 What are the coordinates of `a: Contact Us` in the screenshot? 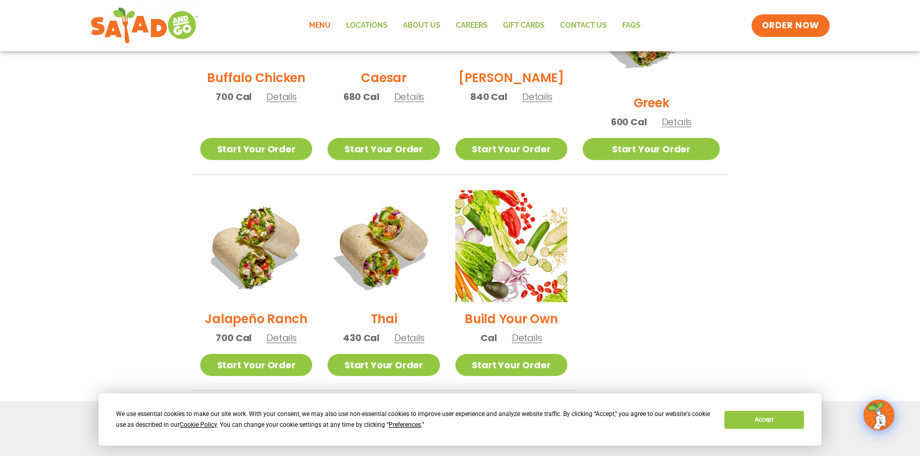 It's located at (583, 26).